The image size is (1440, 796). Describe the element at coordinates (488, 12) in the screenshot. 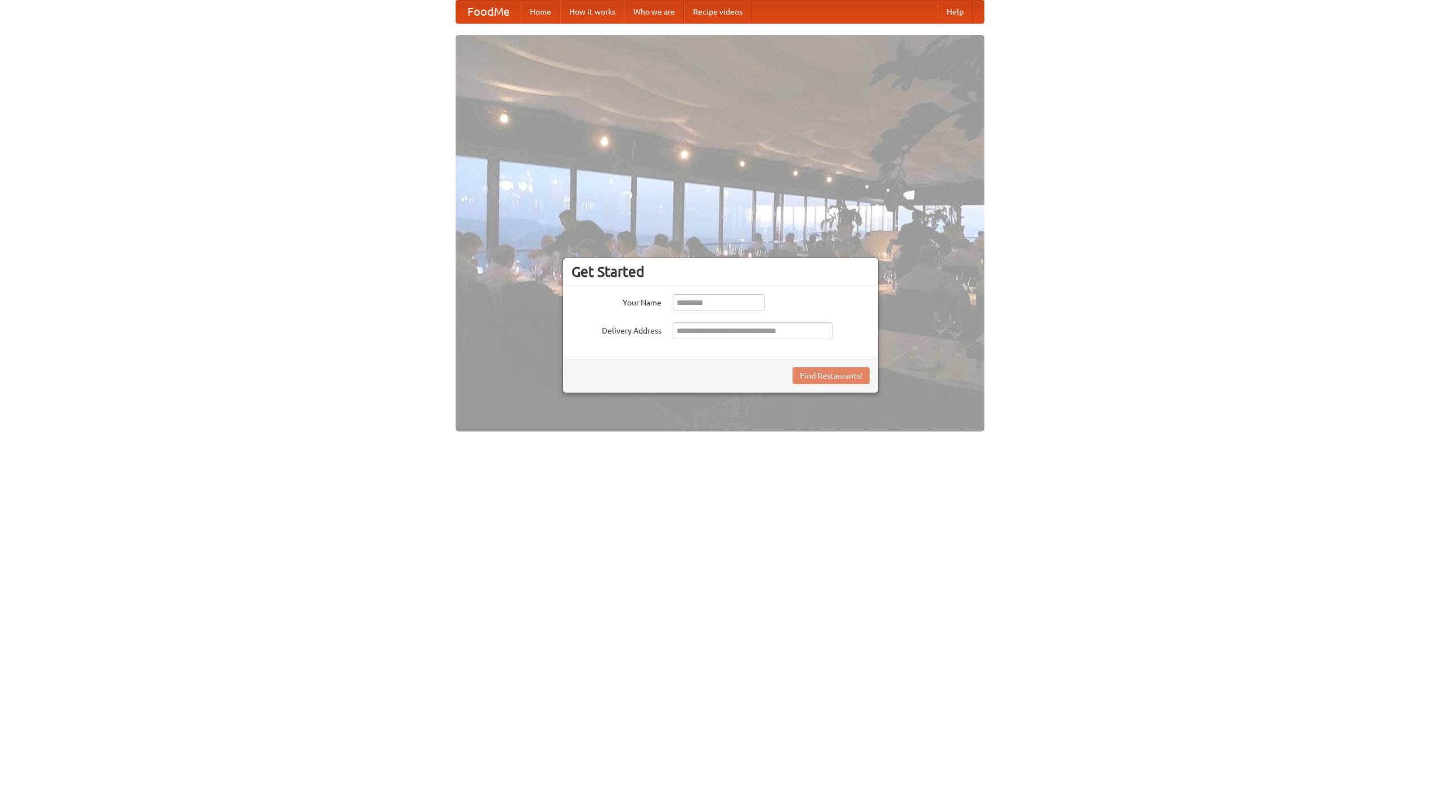

I see `a: FoodMe` at that location.